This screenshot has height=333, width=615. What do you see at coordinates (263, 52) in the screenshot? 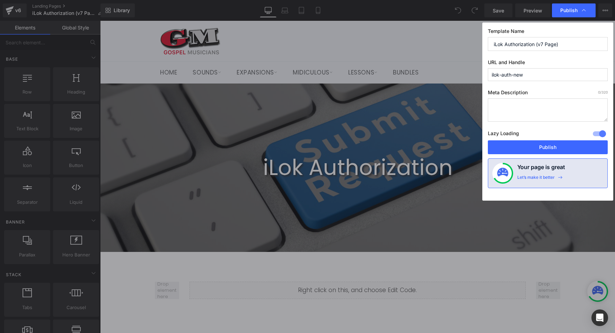
I see `a: Lessons` at bounding box center [263, 52].